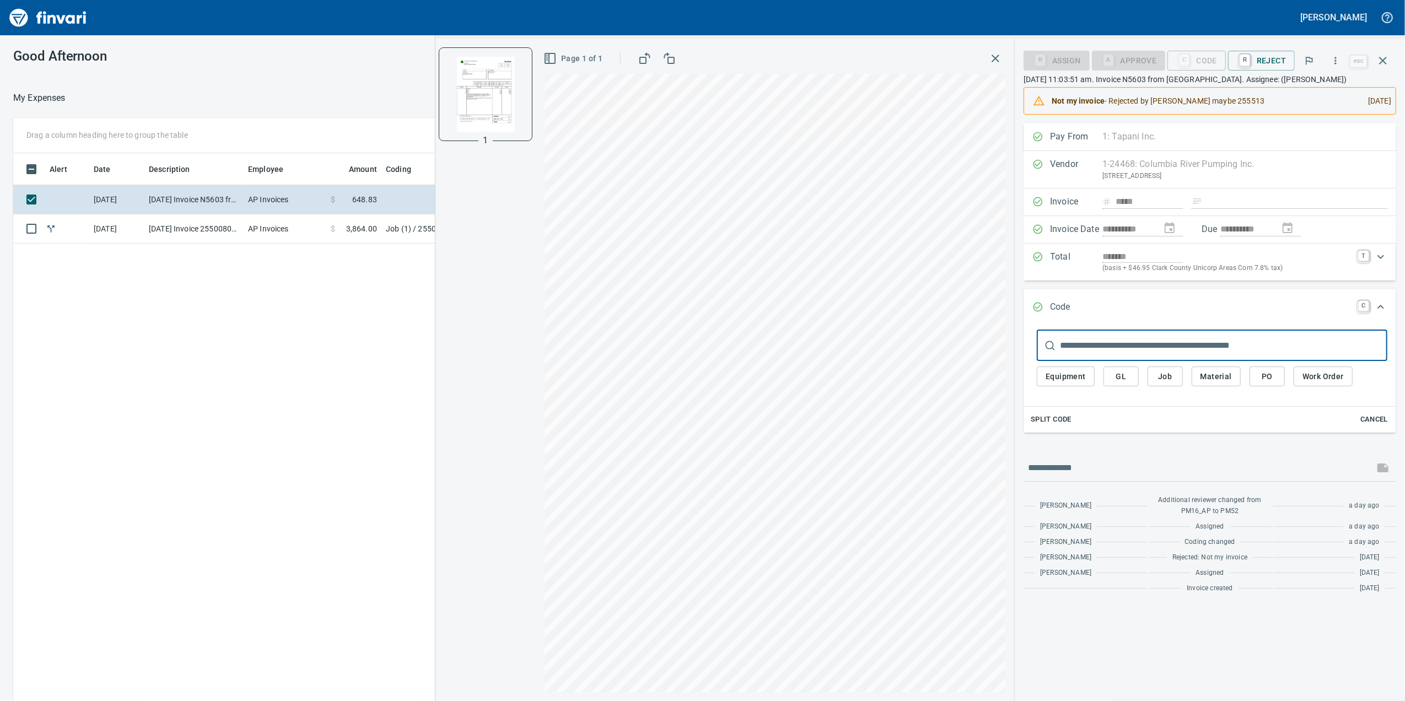 This screenshot has height=701, width=1405. I want to click on img: Finvari, so click(48, 18).